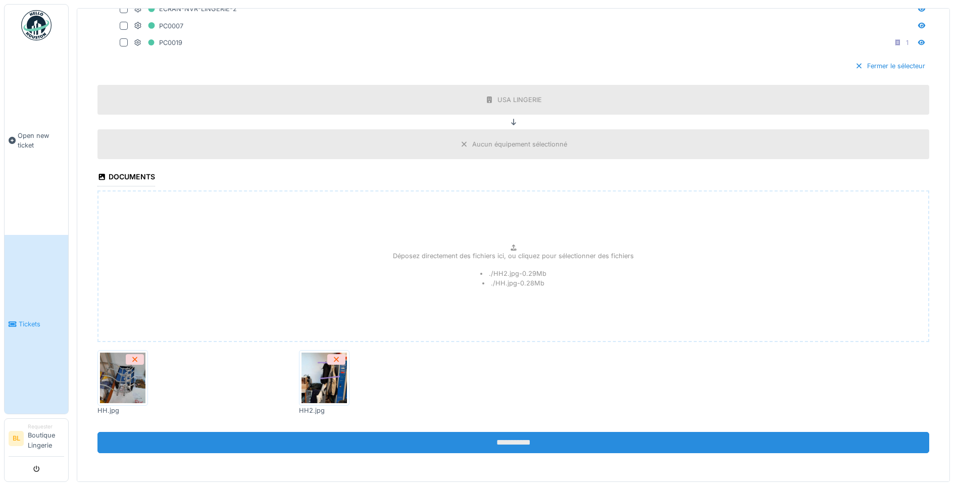 Image resolution: width=958 pixels, height=486 pixels. What do you see at coordinates (185, 9) in the screenshot?
I see `div: ECRAN-NVR-LINGERIE-2` at bounding box center [185, 9].